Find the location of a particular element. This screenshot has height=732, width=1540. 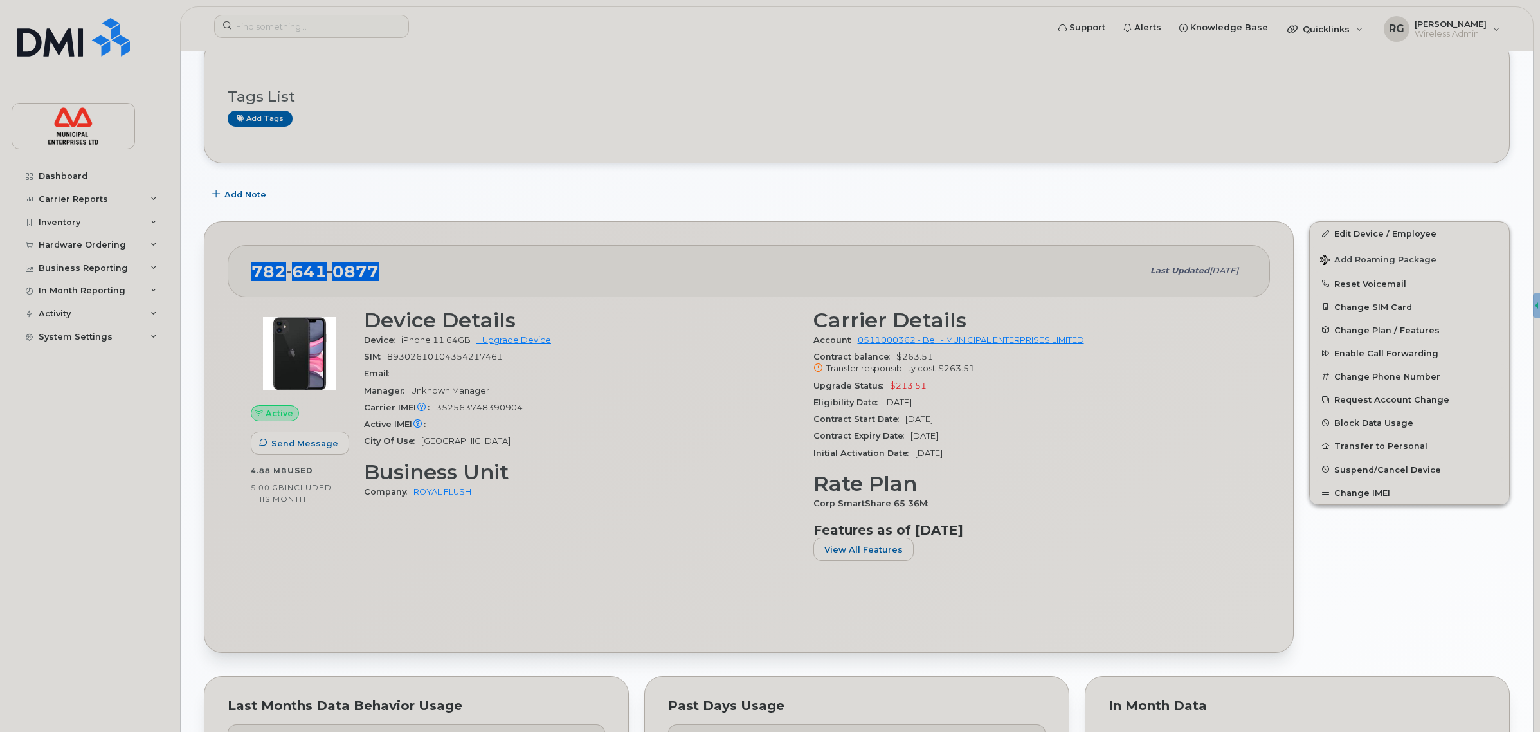

button: Request Account Change is located at coordinates (1409, 399).